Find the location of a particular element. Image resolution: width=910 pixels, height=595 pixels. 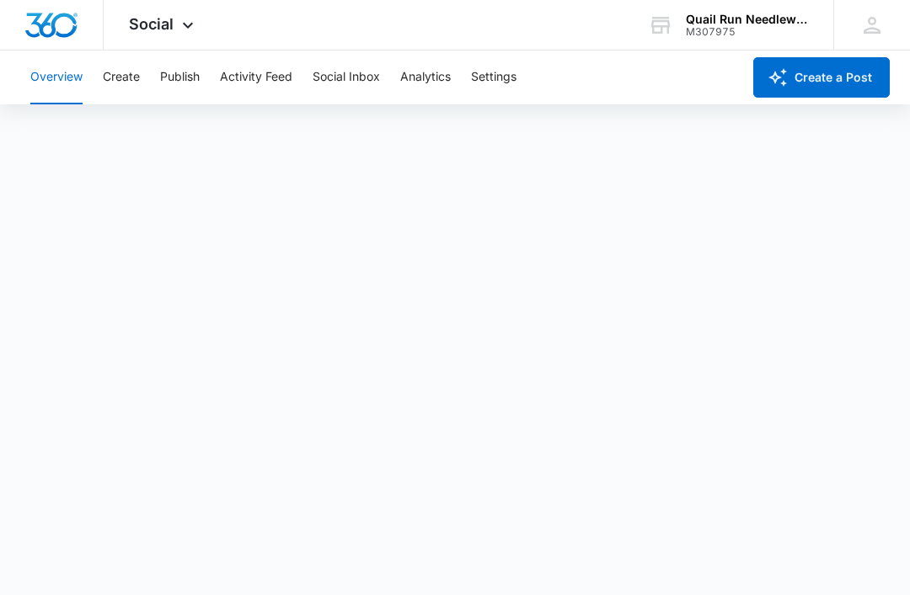

button: Create a Post is located at coordinates (821, 77).